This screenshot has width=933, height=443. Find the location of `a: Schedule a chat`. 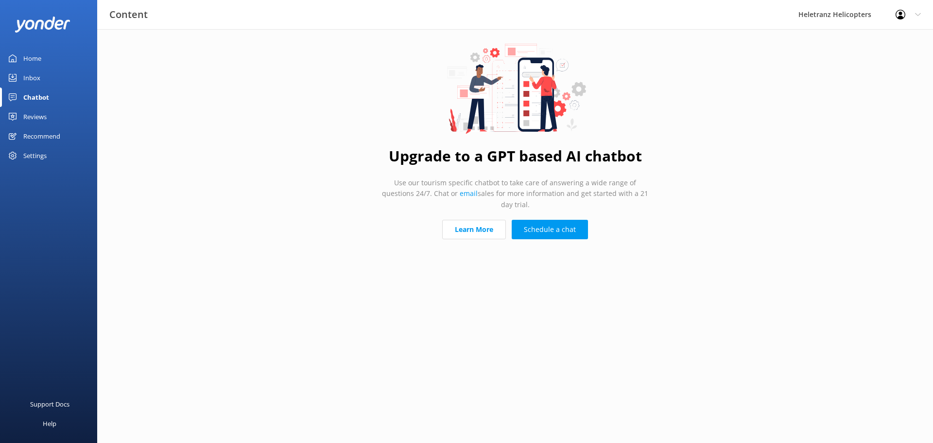

a: Schedule a chat is located at coordinates (549, 229).